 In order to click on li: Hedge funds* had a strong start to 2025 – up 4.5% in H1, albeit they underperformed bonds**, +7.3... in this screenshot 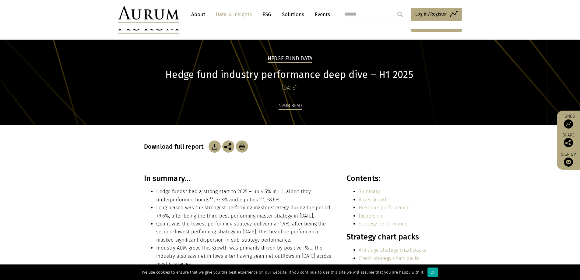, I will do `click(245, 195)`.